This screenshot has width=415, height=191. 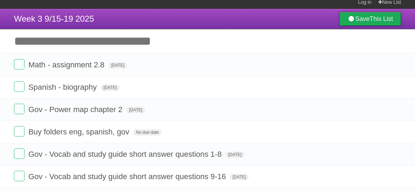 What do you see at coordinates (63, 87) in the screenshot?
I see `span: Spanish - biography` at bounding box center [63, 87].